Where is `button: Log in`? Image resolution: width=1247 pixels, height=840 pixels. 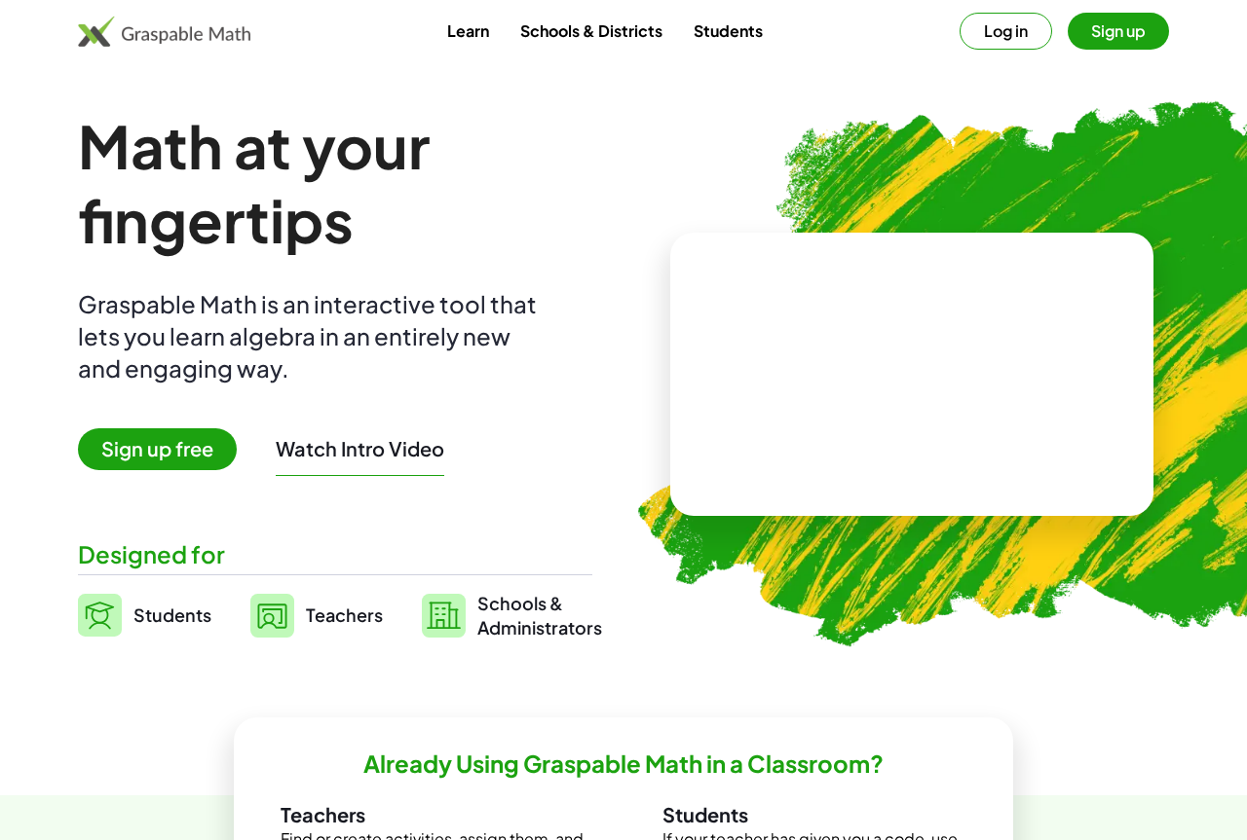
button: Log in is located at coordinates (1005, 31).